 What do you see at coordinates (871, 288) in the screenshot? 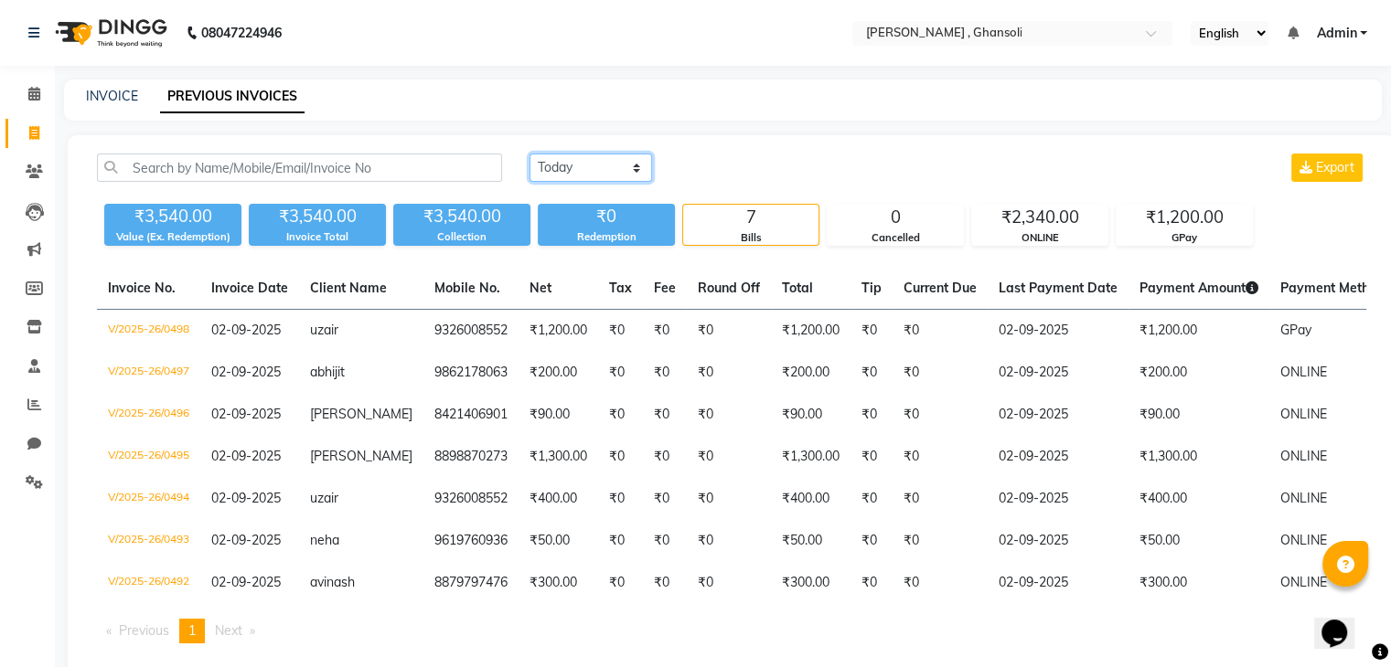
I see `span: Tip` at bounding box center [871, 288].